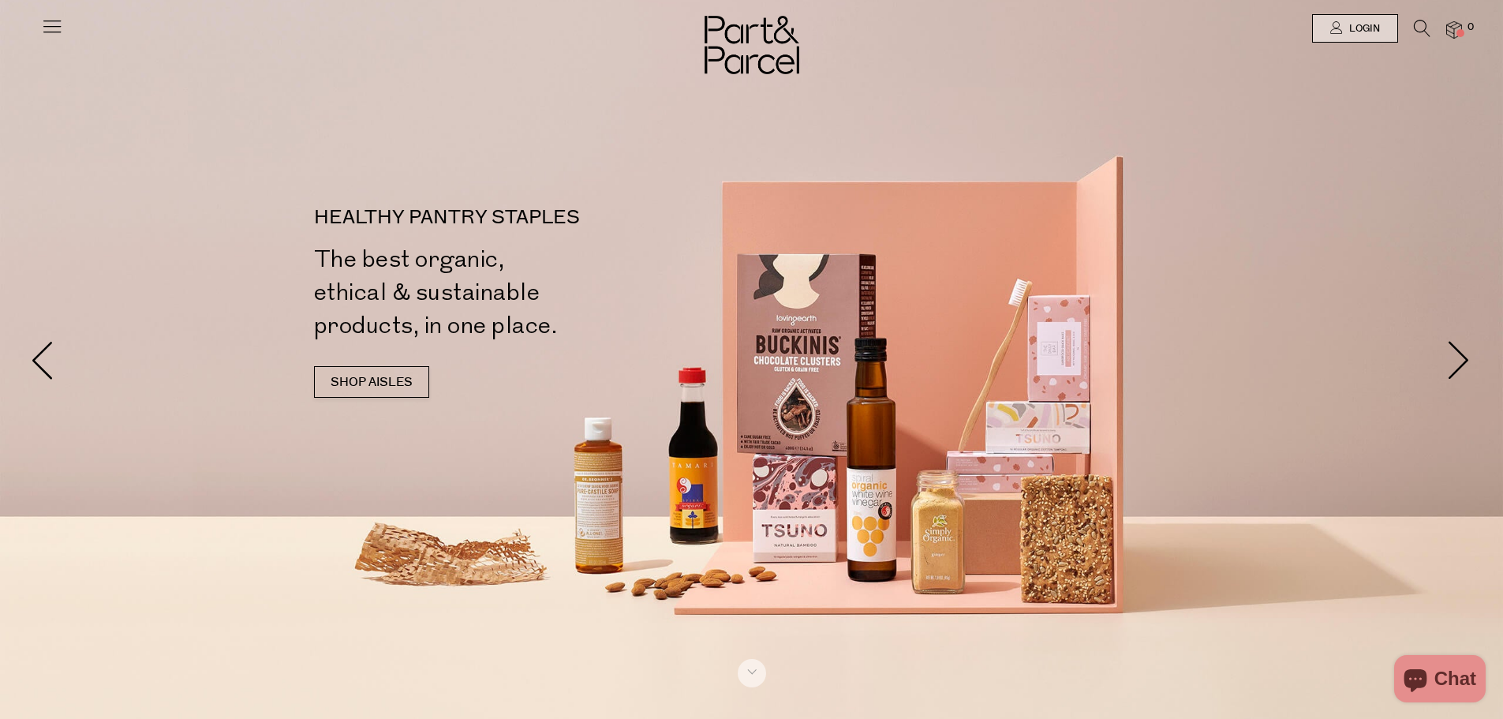 The height and width of the screenshot is (719, 1503). What do you see at coordinates (1440, 680) in the screenshot?
I see `inbox-online-store-chat: Shopify online store chat` at bounding box center [1440, 680].